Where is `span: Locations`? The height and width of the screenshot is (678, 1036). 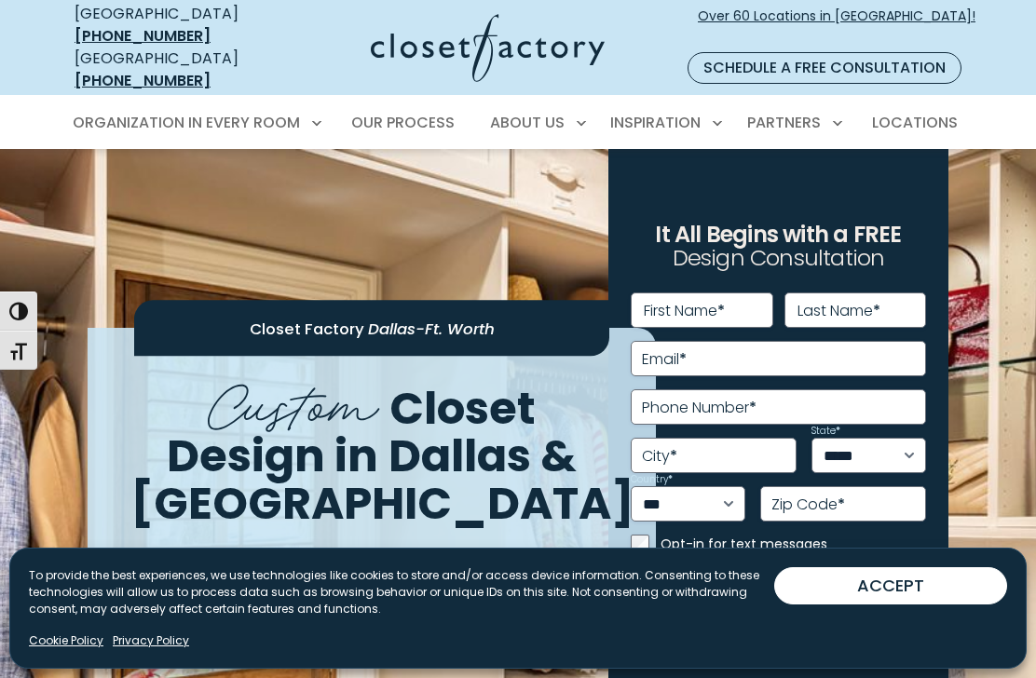 span: Locations is located at coordinates (915, 122).